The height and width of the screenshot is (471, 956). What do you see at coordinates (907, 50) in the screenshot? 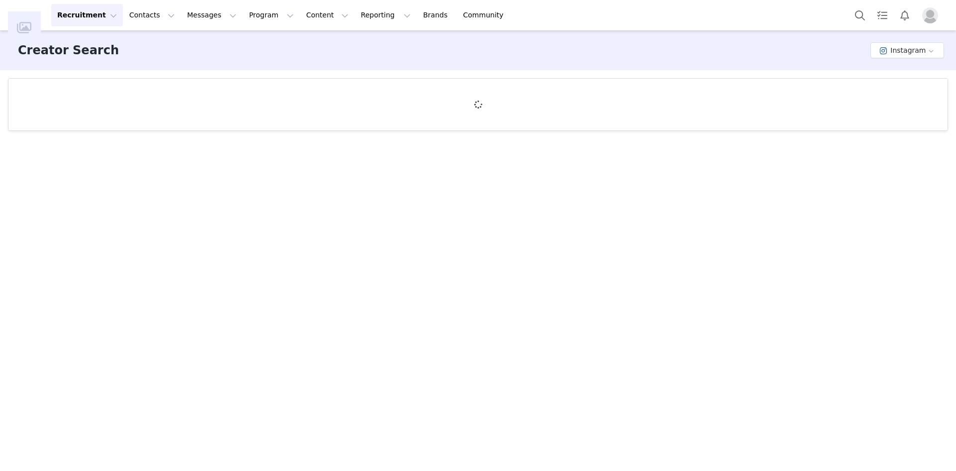
I see `button: Instagram` at bounding box center [907, 50].